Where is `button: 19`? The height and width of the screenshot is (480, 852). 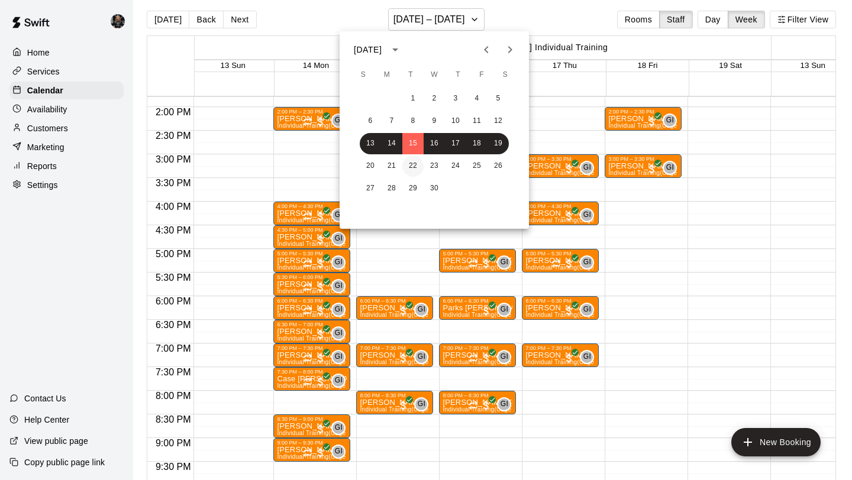
button: 19 is located at coordinates (498, 144).